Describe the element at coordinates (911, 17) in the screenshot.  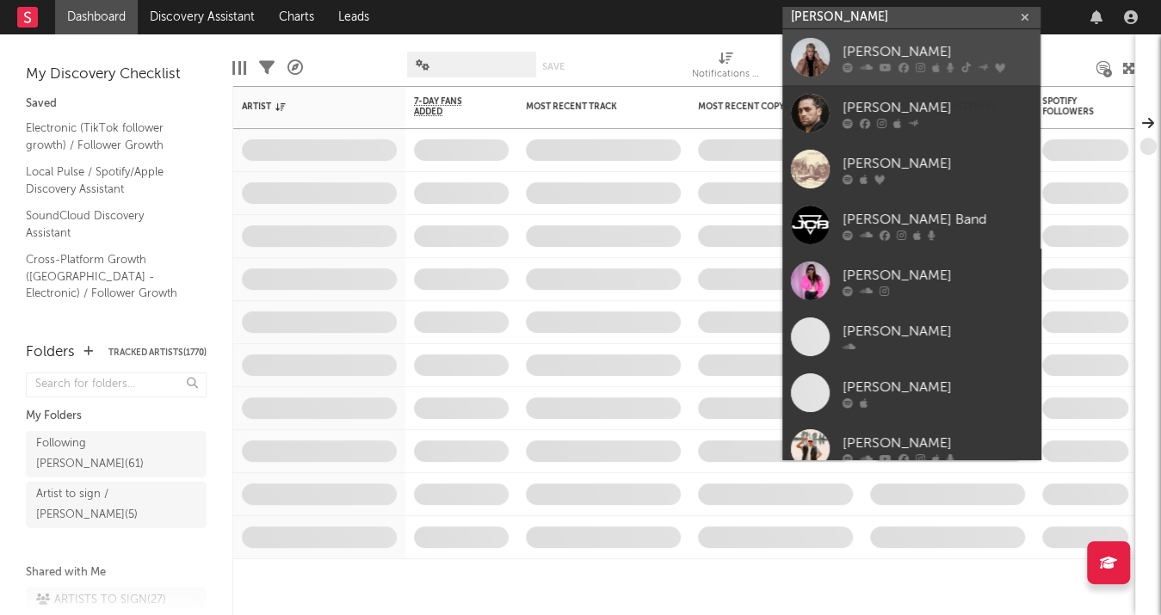
I see `input: Search for artists` at that location.